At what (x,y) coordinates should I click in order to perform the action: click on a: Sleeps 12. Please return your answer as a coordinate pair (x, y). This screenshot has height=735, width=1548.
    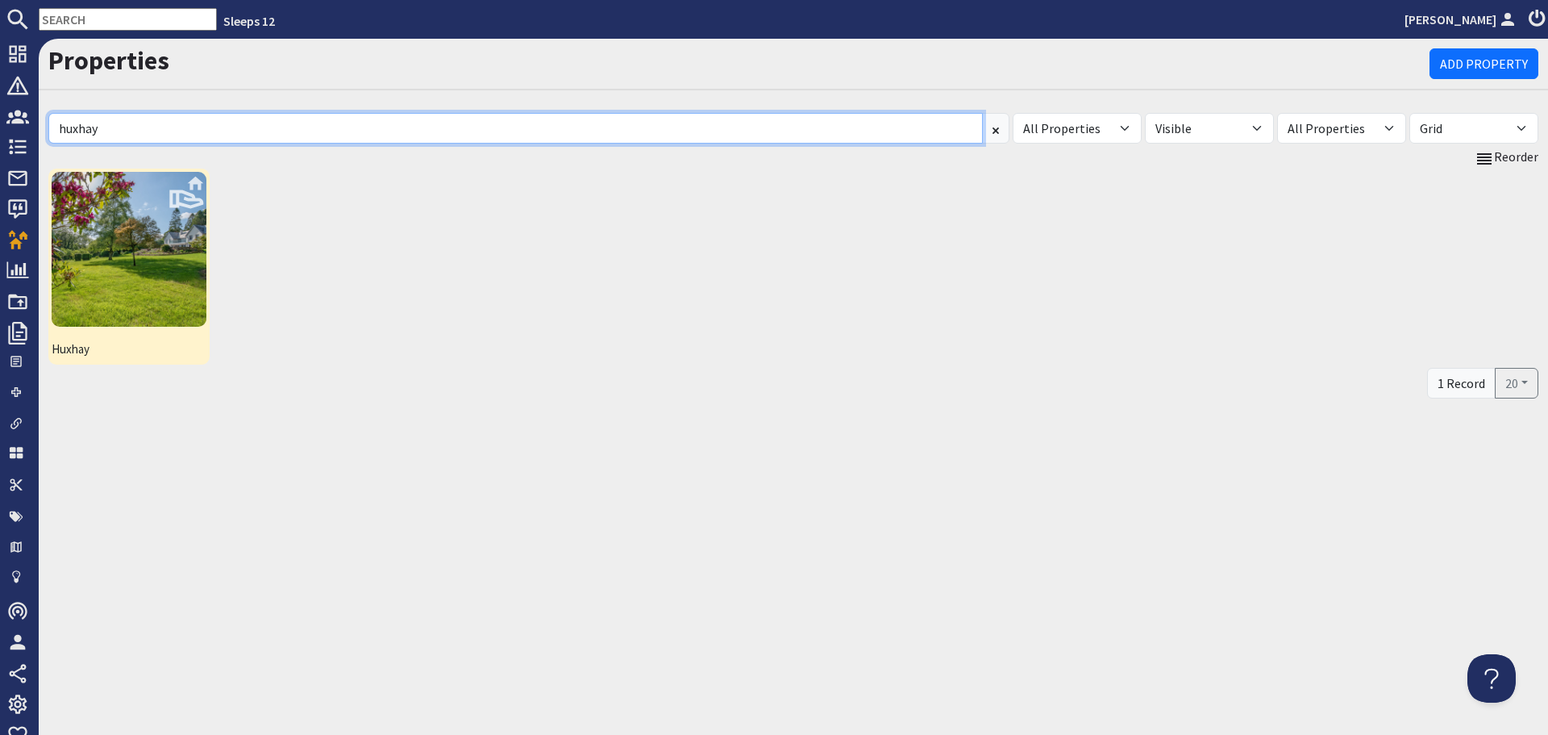
    Looking at the image, I should click on (249, 21).